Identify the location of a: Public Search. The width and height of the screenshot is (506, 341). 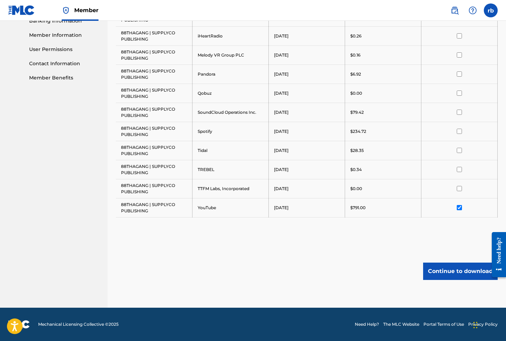
(454, 10).